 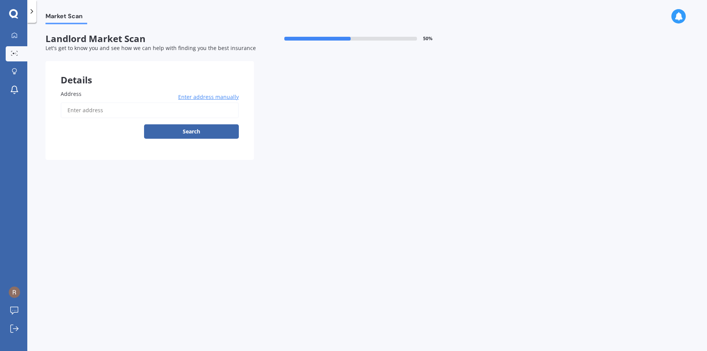 I want to click on span: Address, so click(x=71, y=94).